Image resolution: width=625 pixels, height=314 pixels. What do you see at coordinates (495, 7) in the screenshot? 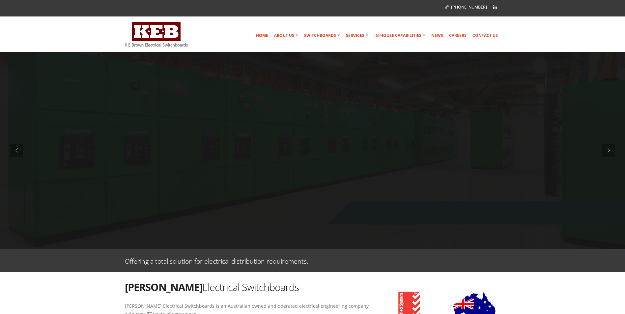
I see `a: Linkedin` at bounding box center [495, 7].